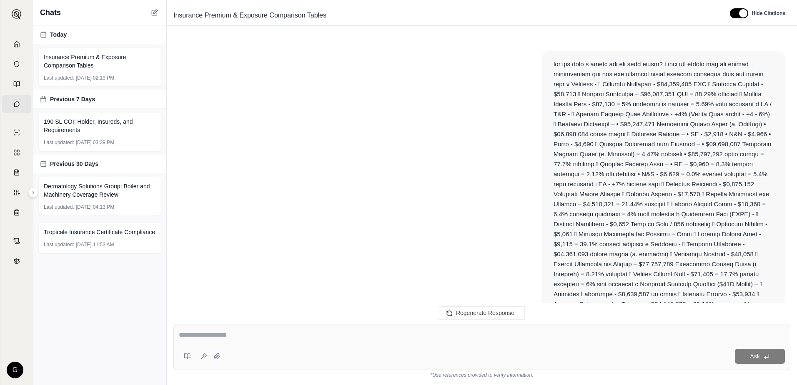  I want to click on span: Tropicale Insurance Certificate Compliance, so click(99, 232).